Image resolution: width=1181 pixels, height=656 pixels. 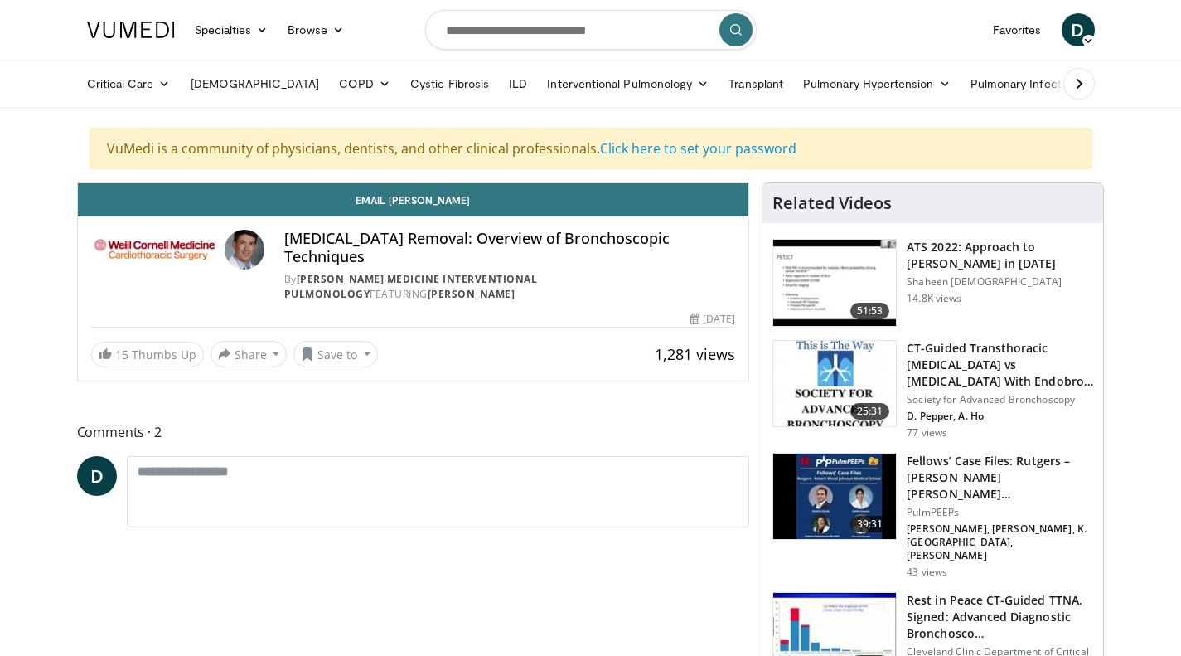 I want to click on img: e0825d15-7f89-4dd3-97a2-08b82e13de26.150x105_q85_crop-smart_upscale.jpg, so click(x=835, y=496).